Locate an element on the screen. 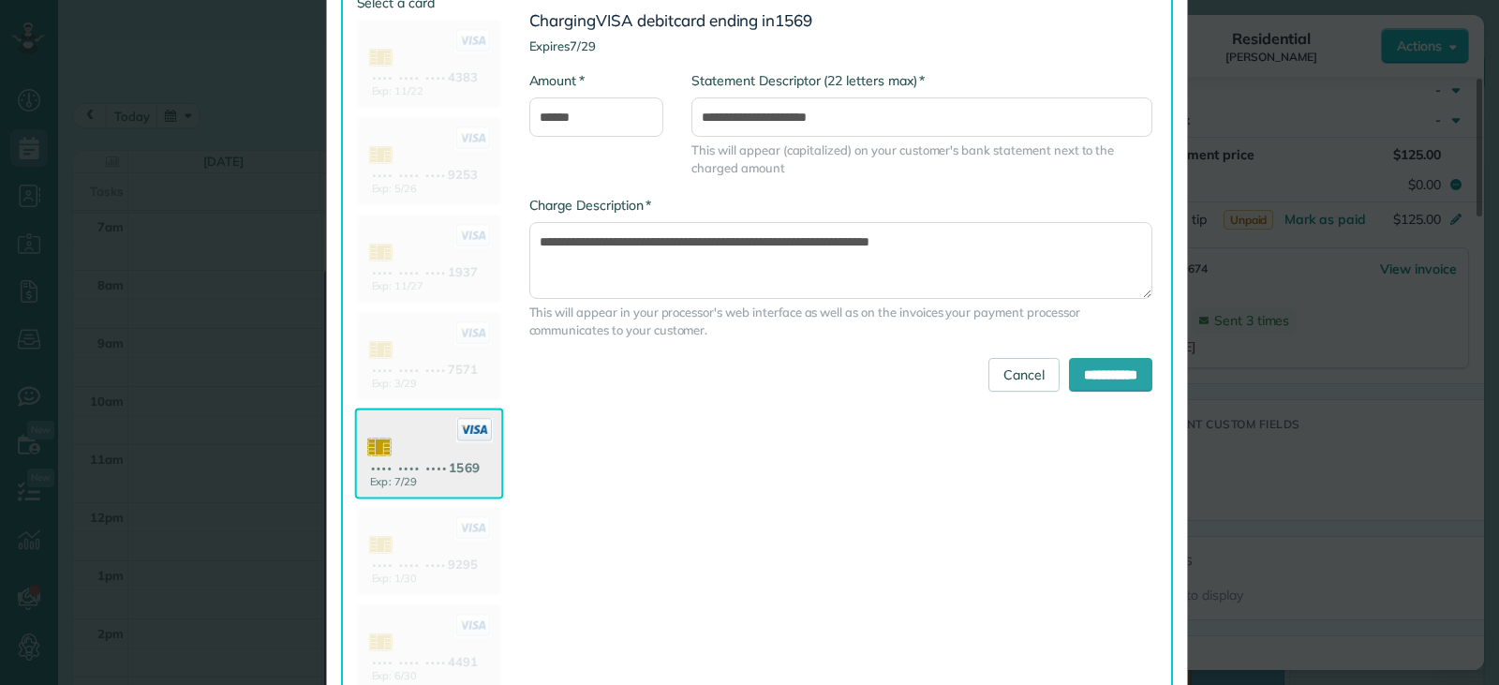 This screenshot has width=1499, height=685. h3: Charging card ending in is located at coordinates (841, 21).